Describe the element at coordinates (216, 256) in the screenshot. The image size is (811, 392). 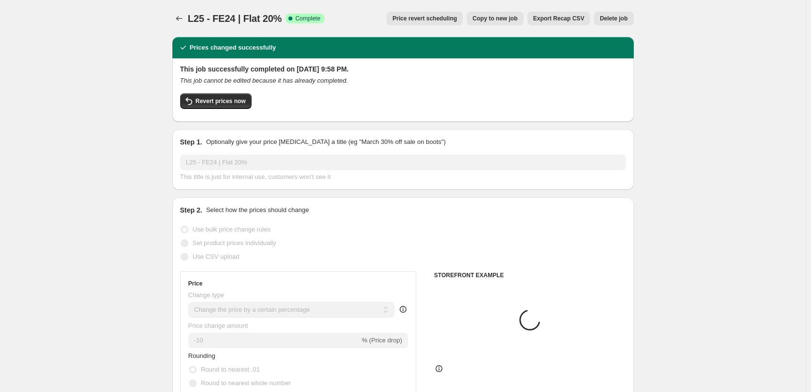
I see `span: Use CSV upload` at that location.